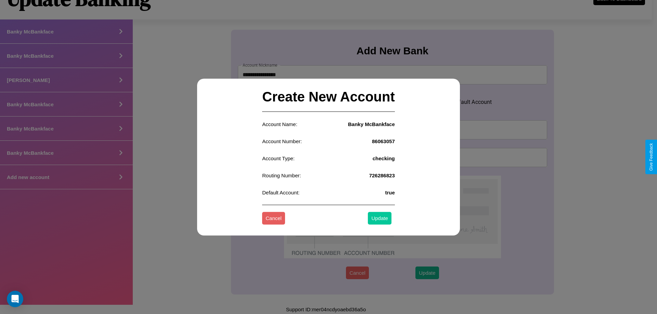 Image resolution: width=657 pixels, height=314 pixels. Describe the element at coordinates (280, 193) in the screenshot. I see `p: Default Account:` at that location.